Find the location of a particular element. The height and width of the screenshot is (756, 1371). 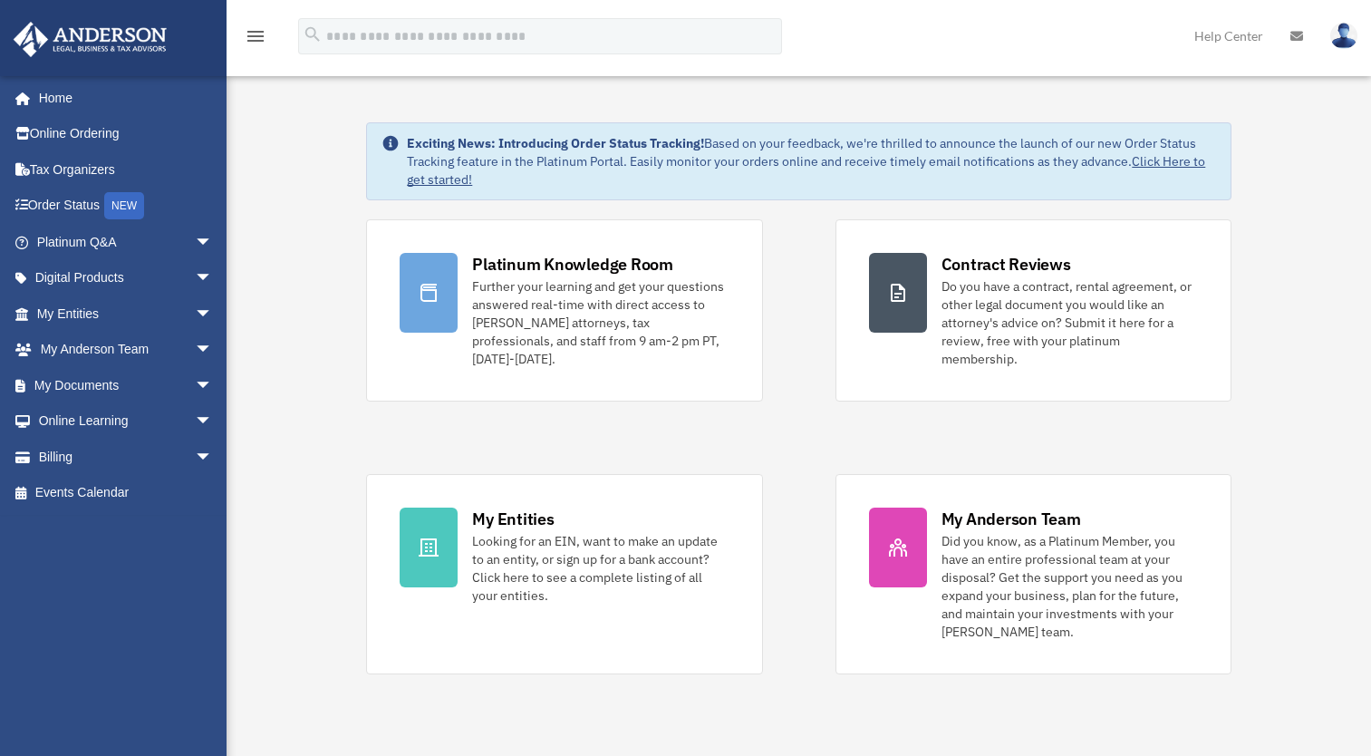

img: User Pic is located at coordinates (1344, 35).